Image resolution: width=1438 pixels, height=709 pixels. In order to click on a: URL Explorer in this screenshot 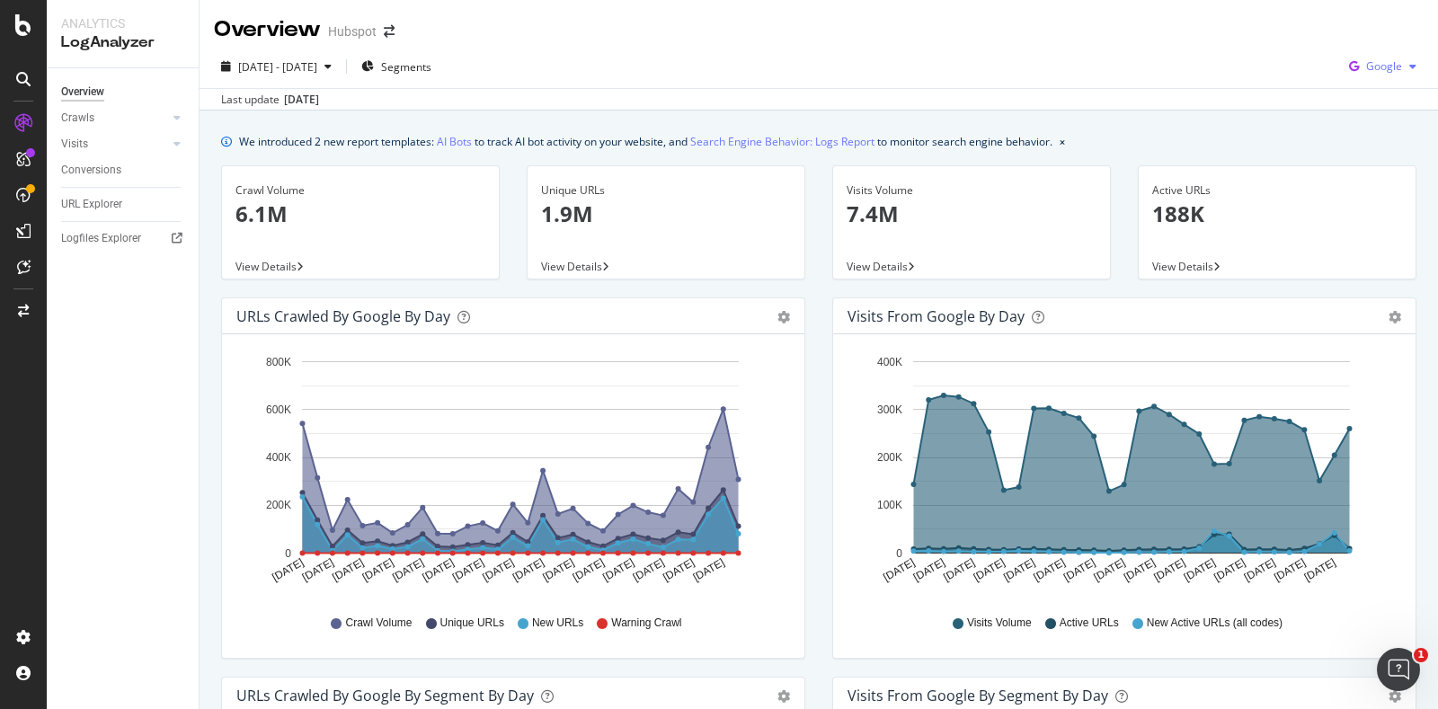, I will do `click(123, 204)`.